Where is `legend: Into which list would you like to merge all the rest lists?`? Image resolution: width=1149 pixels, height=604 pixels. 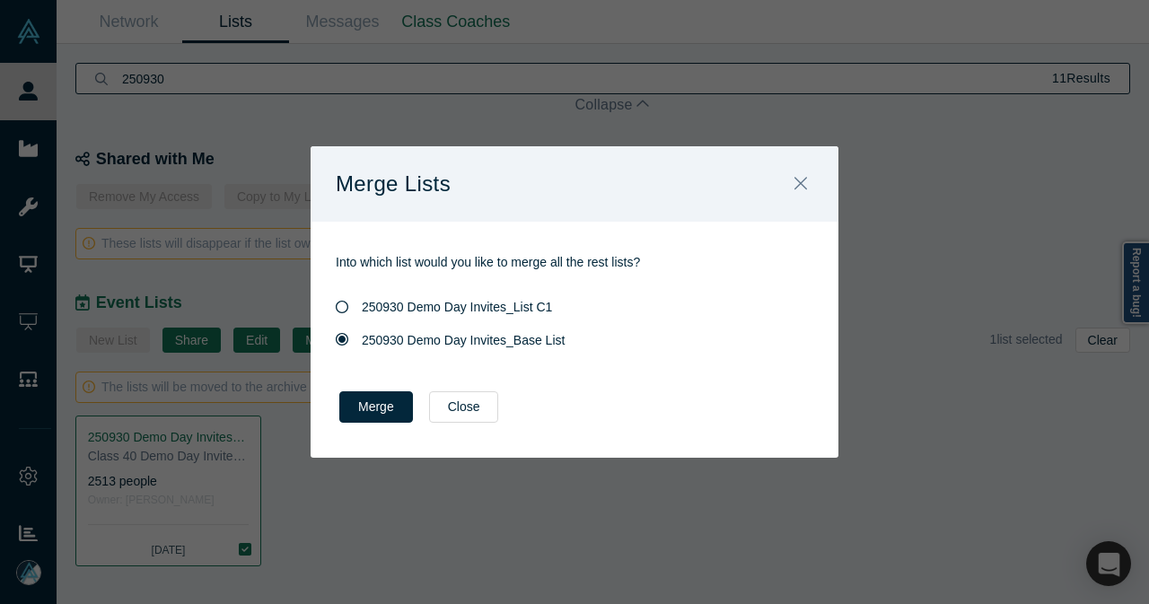
legend: Into which list would you like to merge all the rest lists? is located at coordinates (574, 262).